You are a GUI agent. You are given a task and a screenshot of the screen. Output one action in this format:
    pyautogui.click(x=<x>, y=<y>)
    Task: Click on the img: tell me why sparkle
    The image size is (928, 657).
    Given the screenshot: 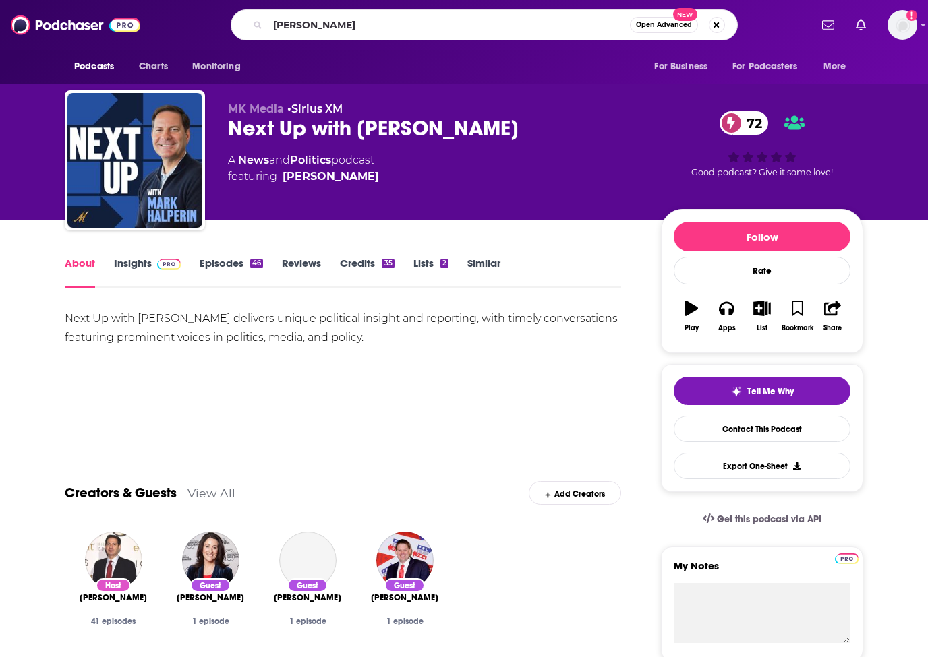 What is the action you would take?
    pyautogui.click(x=736, y=392)
    